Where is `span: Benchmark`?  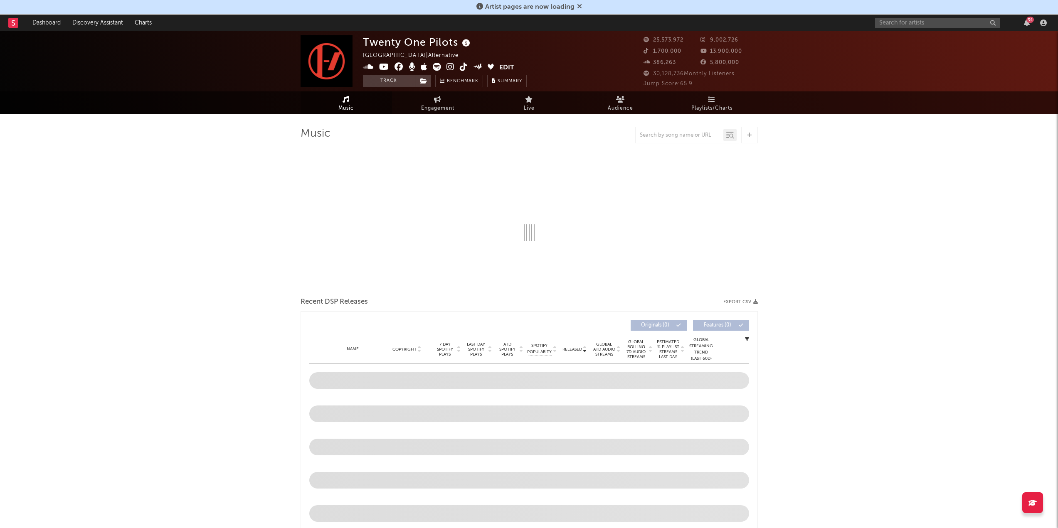
span: Benchmark is located at coordinates (463, 81).